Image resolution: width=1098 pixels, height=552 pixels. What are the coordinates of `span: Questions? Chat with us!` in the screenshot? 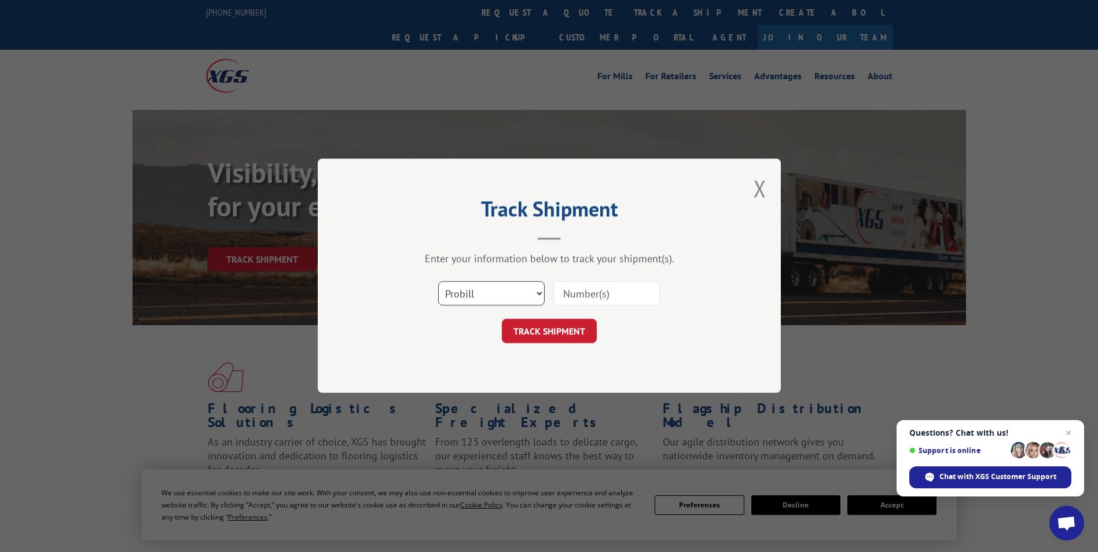 It's located at (991, 433).